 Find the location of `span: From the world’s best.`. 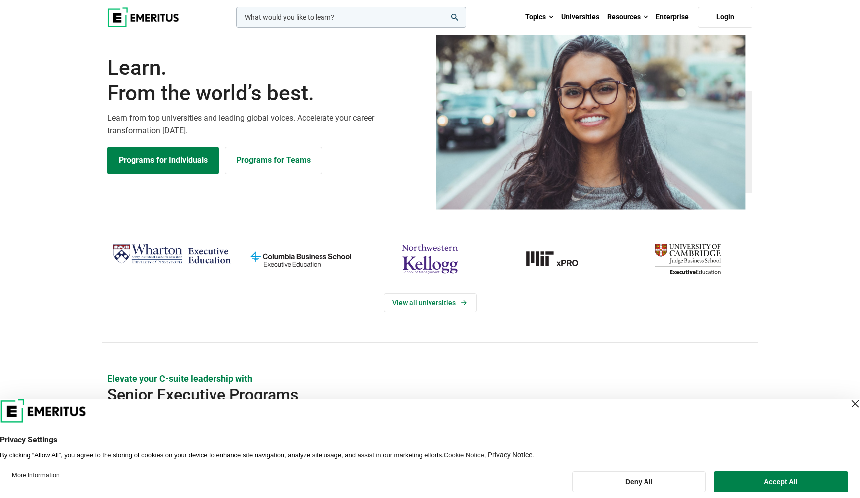

span: From the world’s best. is located at coordinates (266, 93).